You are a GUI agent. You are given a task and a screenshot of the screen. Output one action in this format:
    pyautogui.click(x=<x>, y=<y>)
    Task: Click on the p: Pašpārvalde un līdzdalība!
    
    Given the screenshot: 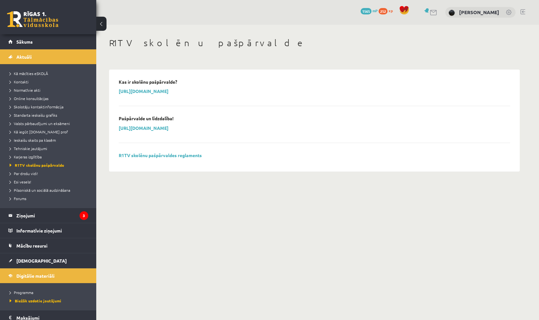 What is the action you would take?
    pyautogui.click(x=146, y=118)
    